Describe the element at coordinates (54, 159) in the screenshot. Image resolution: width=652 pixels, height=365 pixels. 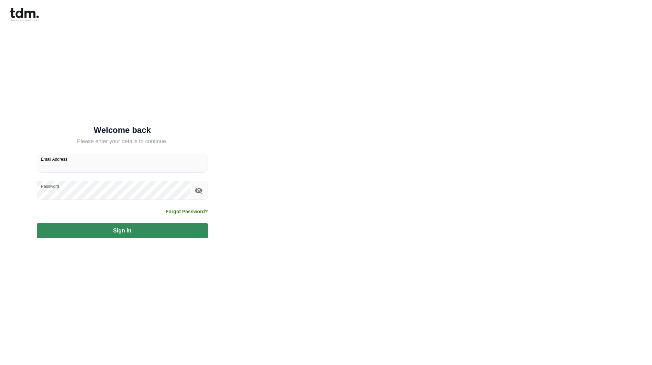
I see `label: Email Address` at that location.